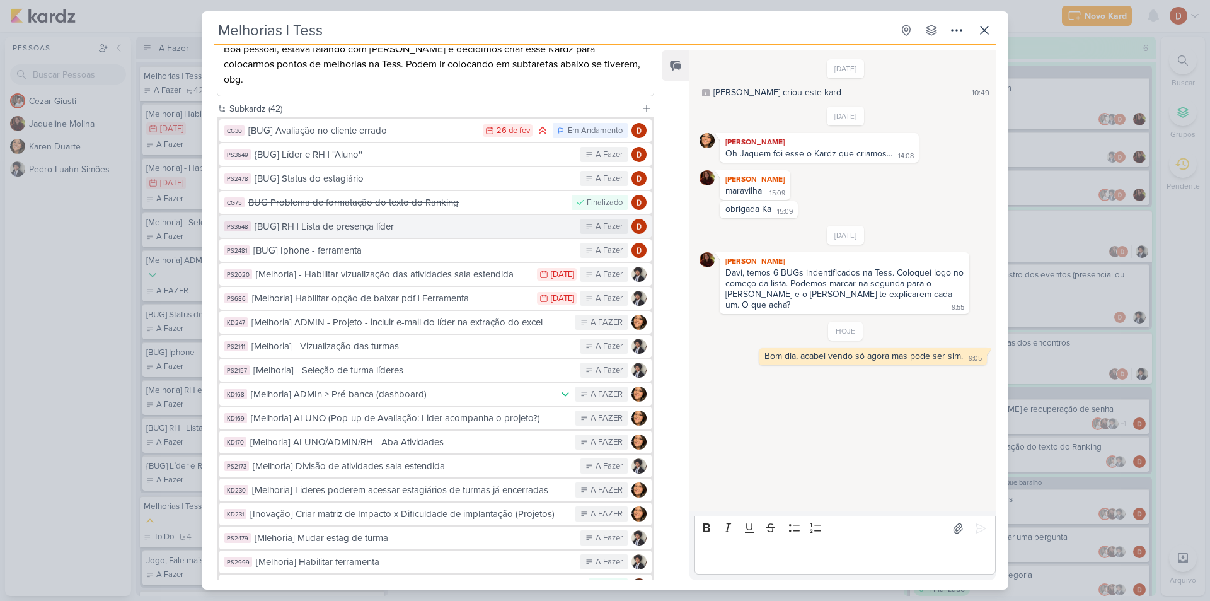  What do you see at coordinates (410, 322) in the screenshot?
I see `div: [Melhoria] ADMIN - Projeto - incluir e-mail do líder na extração do excel` at bounding box center [410, 322].